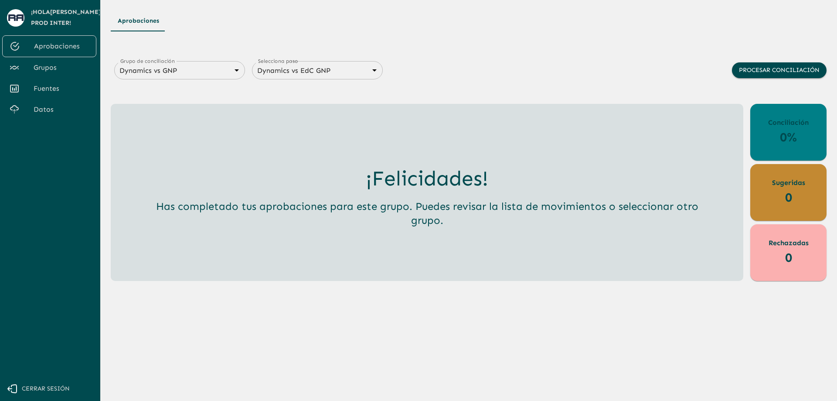 The height and width of the screenshot is (401, 837). Describe the element at coordinates (427, 178) in the screenshot. I see `h3: ¡Felicidades!` at that location.